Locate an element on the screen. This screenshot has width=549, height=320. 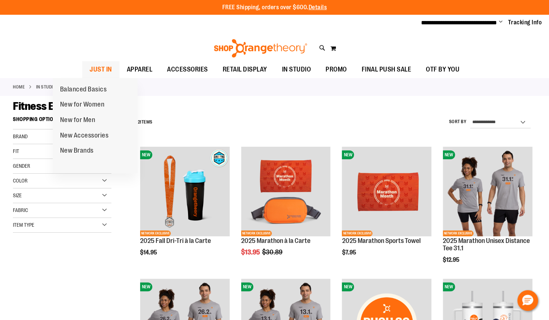
span: $13.95 is located at coordinates (251, 252).